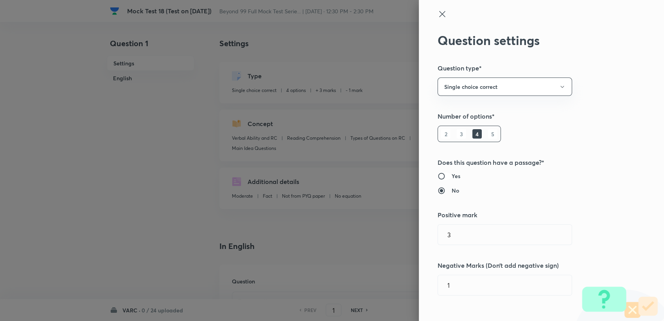 The height and width of the screenshot is (321, 664). Describe the element at coordinates (505, 234) in the screenshot. I see `input: Positive marks` at that location.